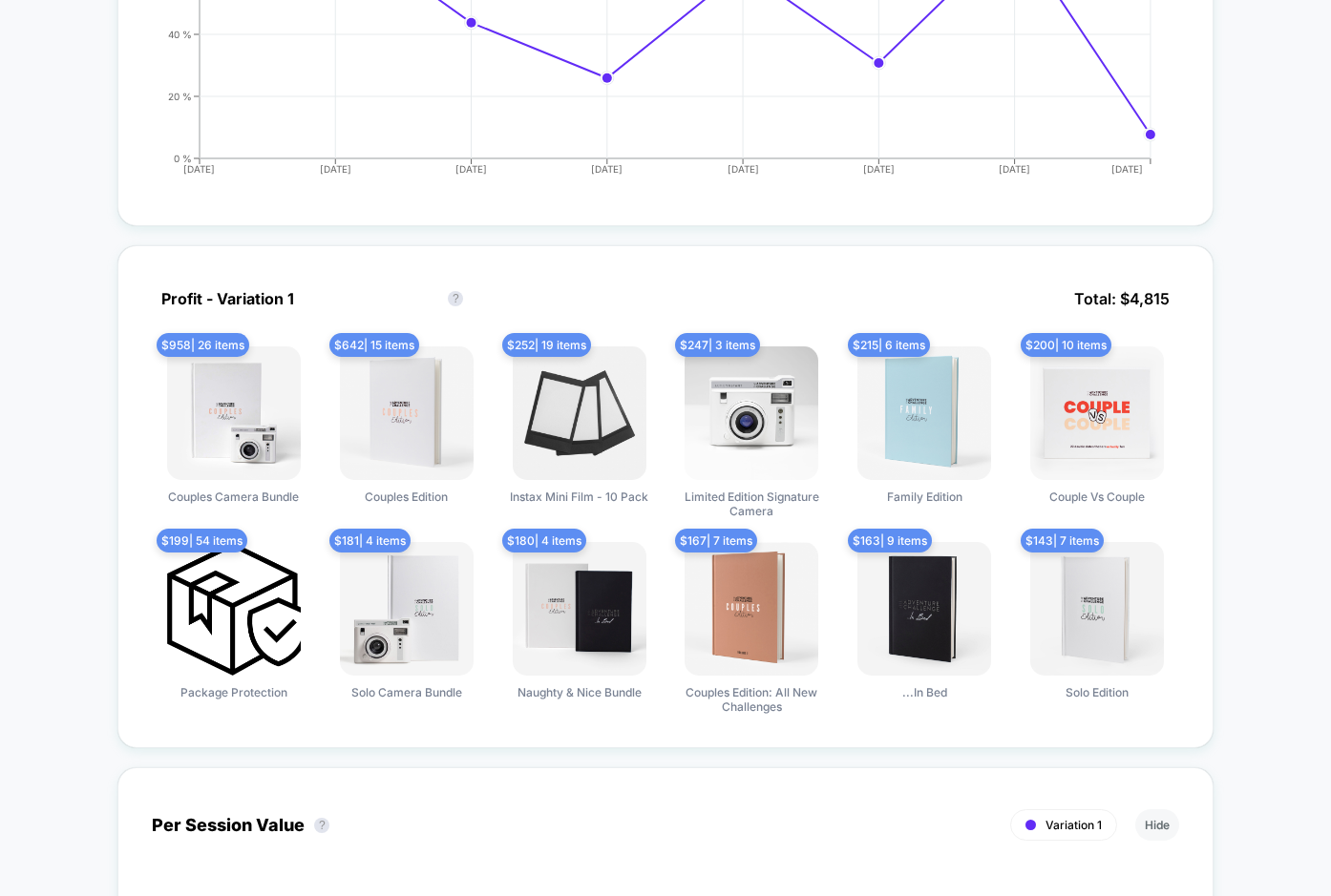  What do you see at coordinates (752, 413) in the screenshot?
I see `img: Limited Edition Signature Camera` at bounding box center [752, 413].